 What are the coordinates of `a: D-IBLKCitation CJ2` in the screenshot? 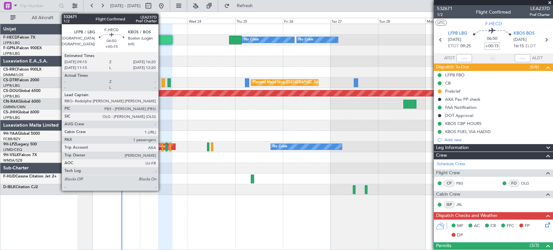 It's located at (20, 187).